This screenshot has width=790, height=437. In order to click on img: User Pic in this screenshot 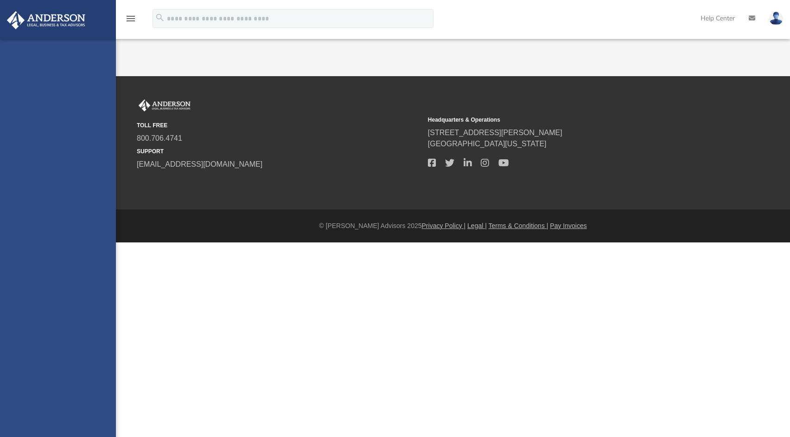, I will do `click(777, 18)`.